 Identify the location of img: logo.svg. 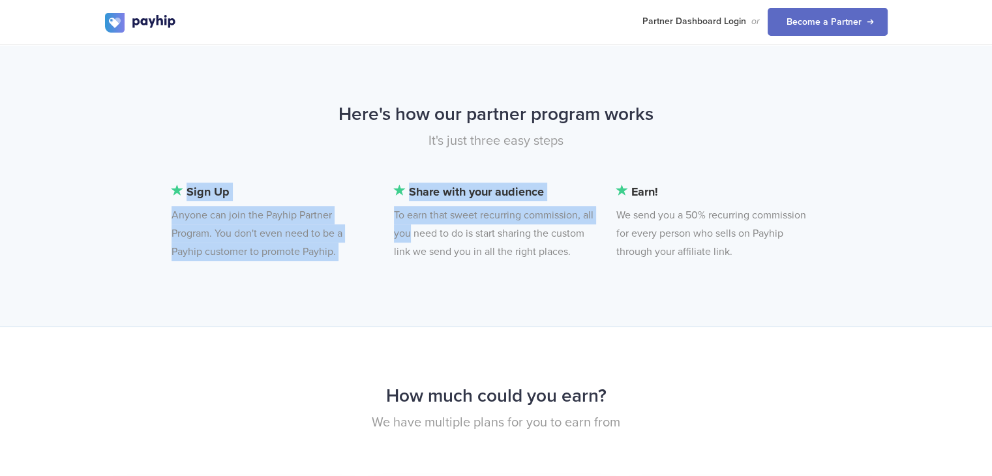
(141, 23).